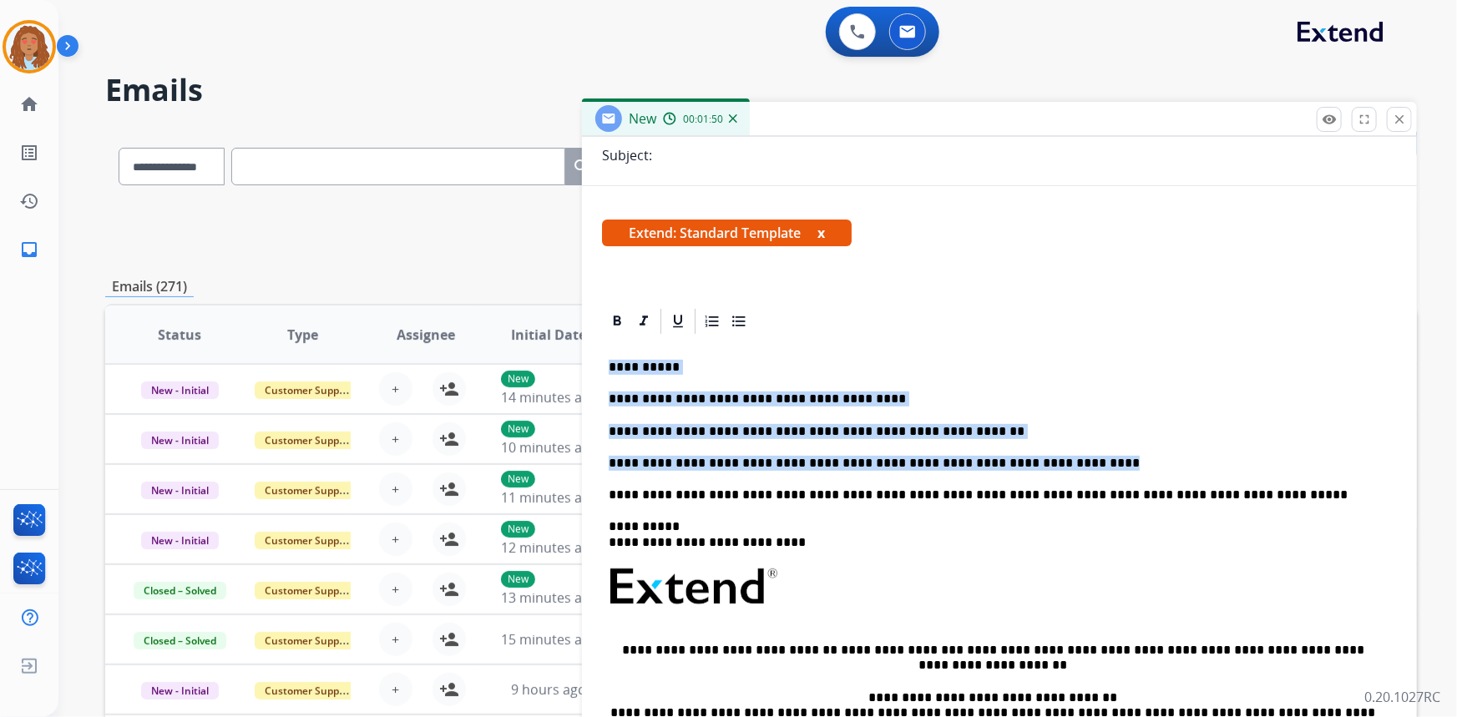 The image size is (1457, 717). What do you see at coordinates (29, 47) in the screenshot?
I see `img: avatar` at bounding box center [29, 47].